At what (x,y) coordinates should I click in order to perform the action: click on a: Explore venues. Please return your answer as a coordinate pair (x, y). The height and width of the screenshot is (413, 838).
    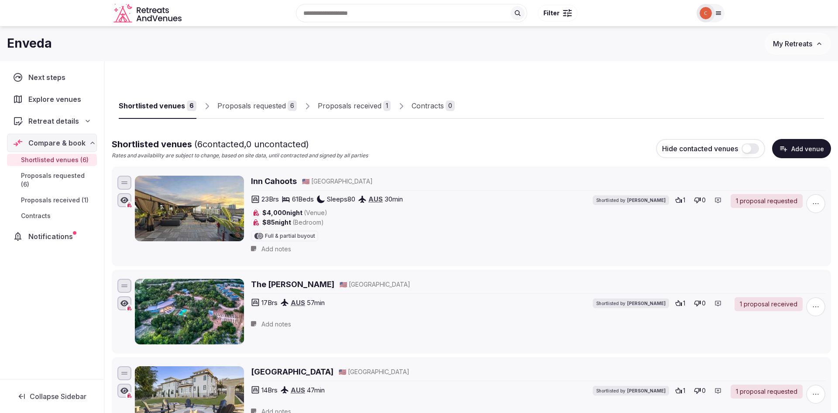
    Looking at the image, I should click on (52, 99).